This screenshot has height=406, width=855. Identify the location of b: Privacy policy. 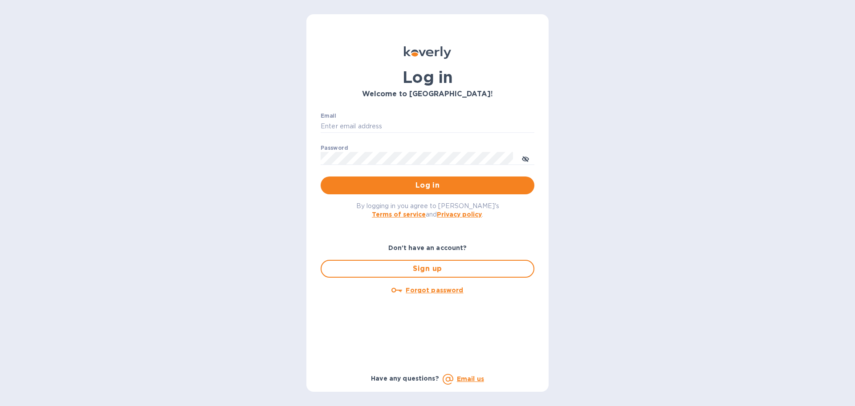
(459, 214).